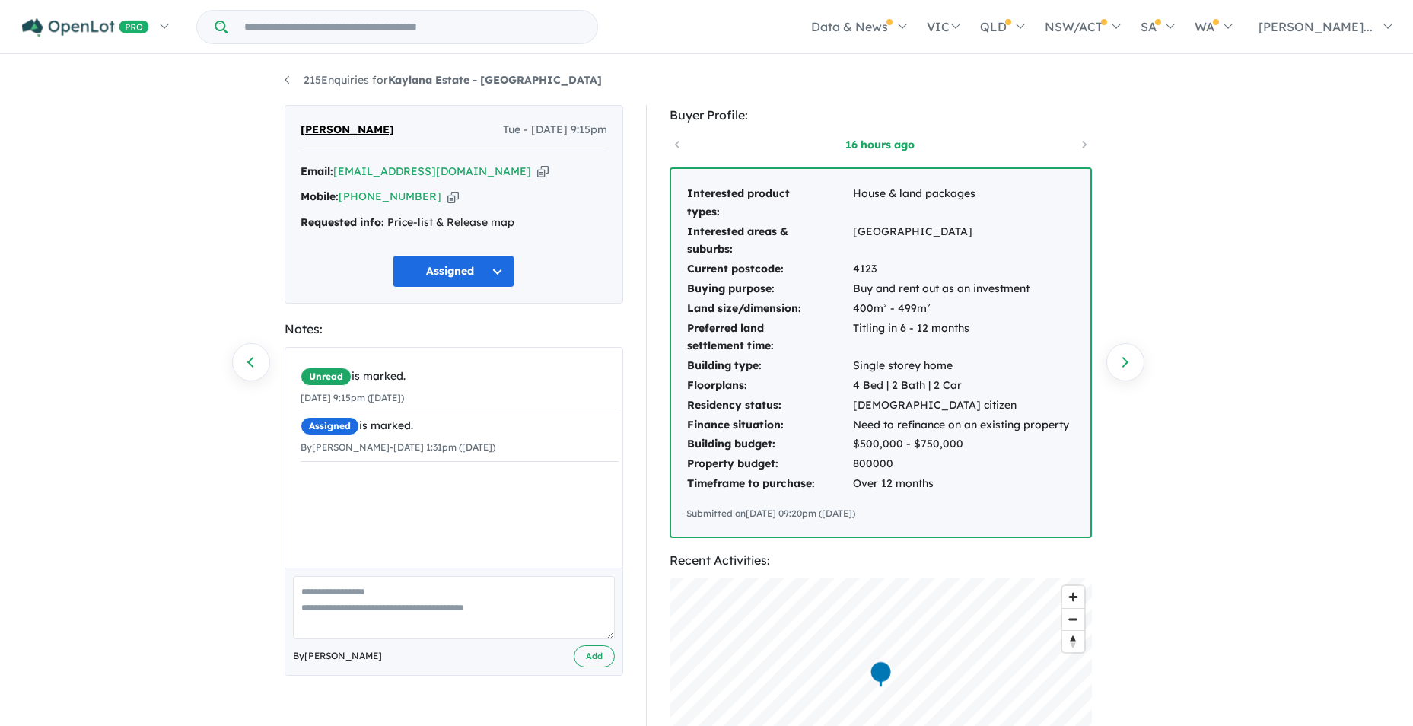 This screenshot has width=1413, height=726. What do you see at coordinates (453, 271) in the screenshot?
I see `button: Assigned` at bounding box center [453, 271].